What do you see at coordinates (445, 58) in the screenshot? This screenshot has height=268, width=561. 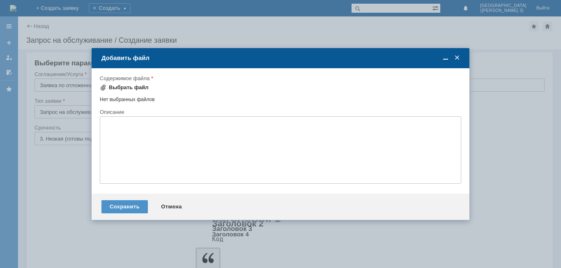 I see `span: Свернуть (Ctrl + M)` at bounding box center [445, 58].